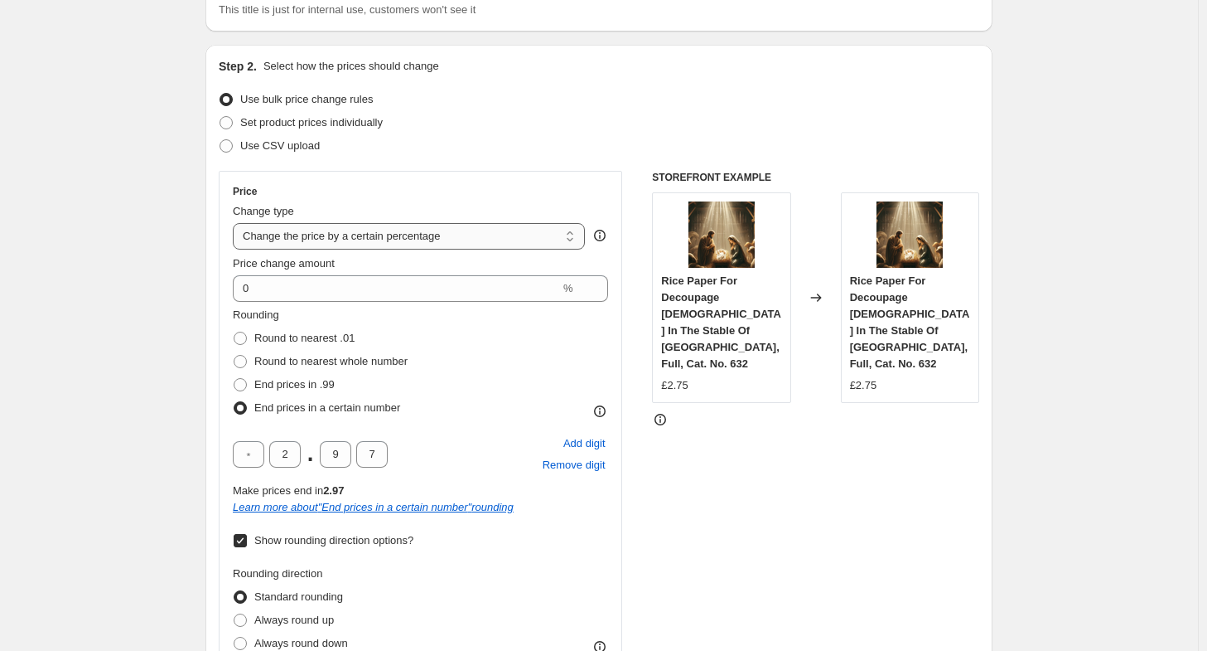 The width and height of the screenshot is (1207, 651). I want to click on span: Use CSV upload, so click(280, 145).